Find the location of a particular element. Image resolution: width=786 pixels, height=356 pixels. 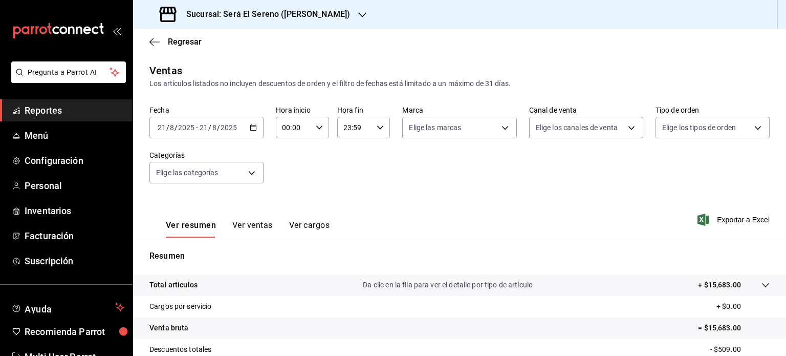

button: Regresar is located at coordinates (175, 41).